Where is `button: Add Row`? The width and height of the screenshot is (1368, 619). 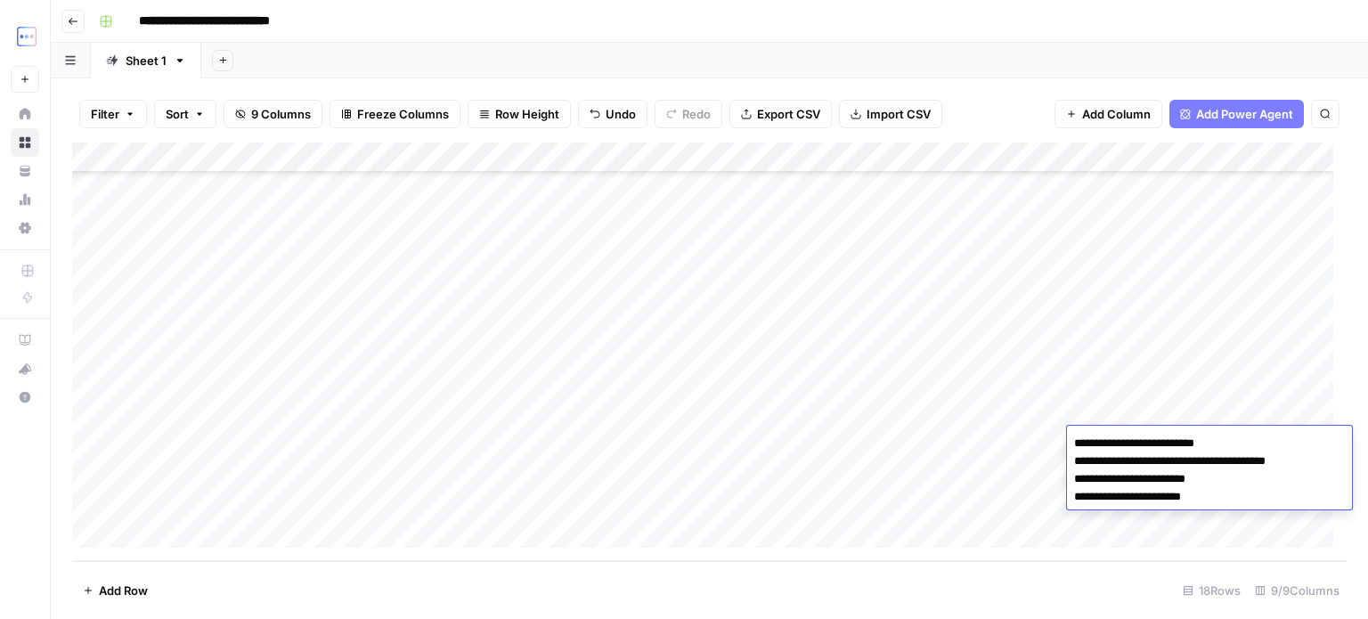 button: Add Row is located at coordinates (115, 590).